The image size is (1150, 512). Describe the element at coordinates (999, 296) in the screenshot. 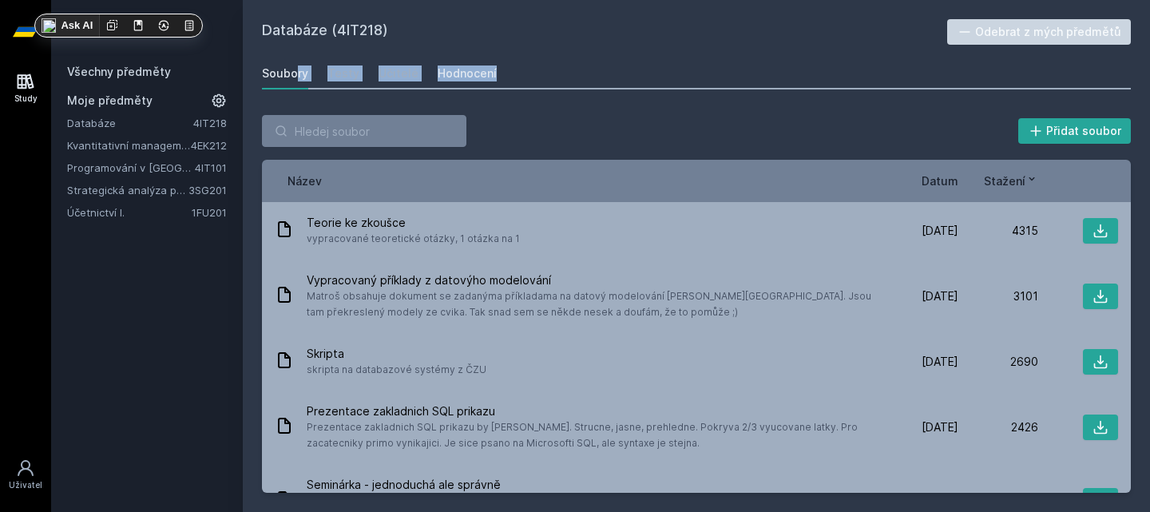

I see `div: 3101` at that location.